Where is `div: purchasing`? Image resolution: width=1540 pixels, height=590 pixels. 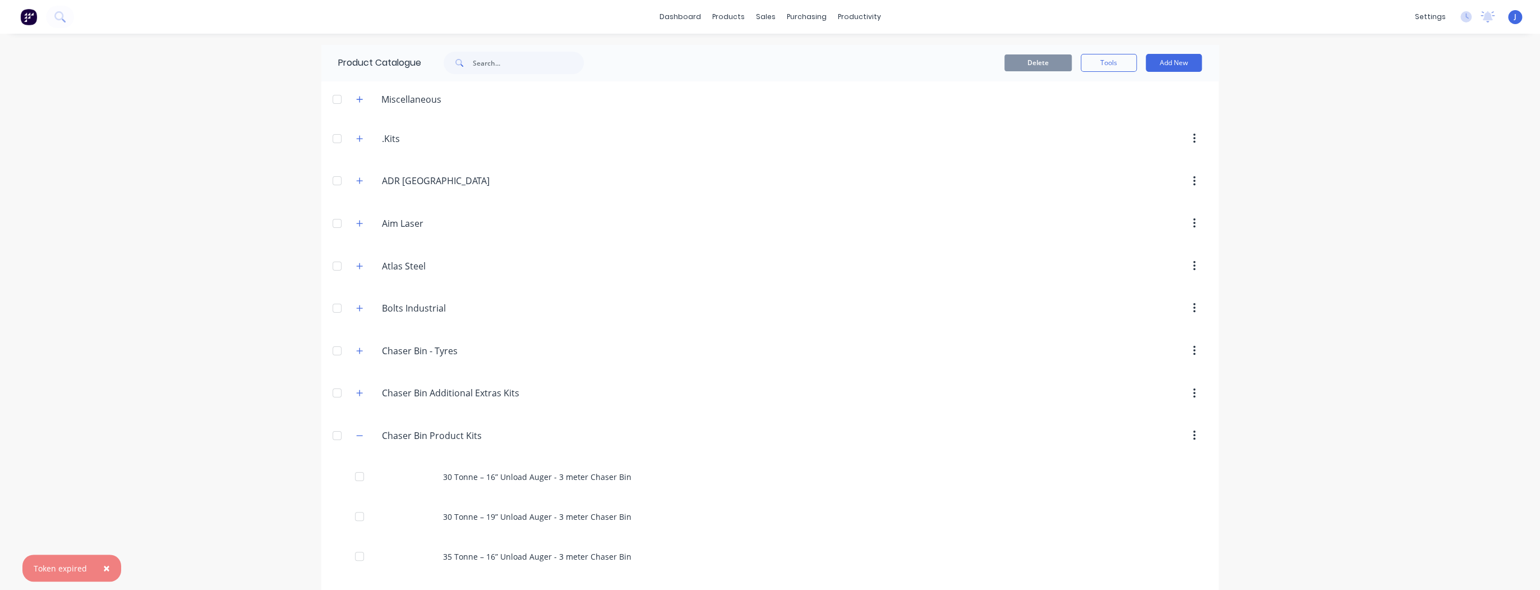
div: purchasing is located at coordinates (807, 17).